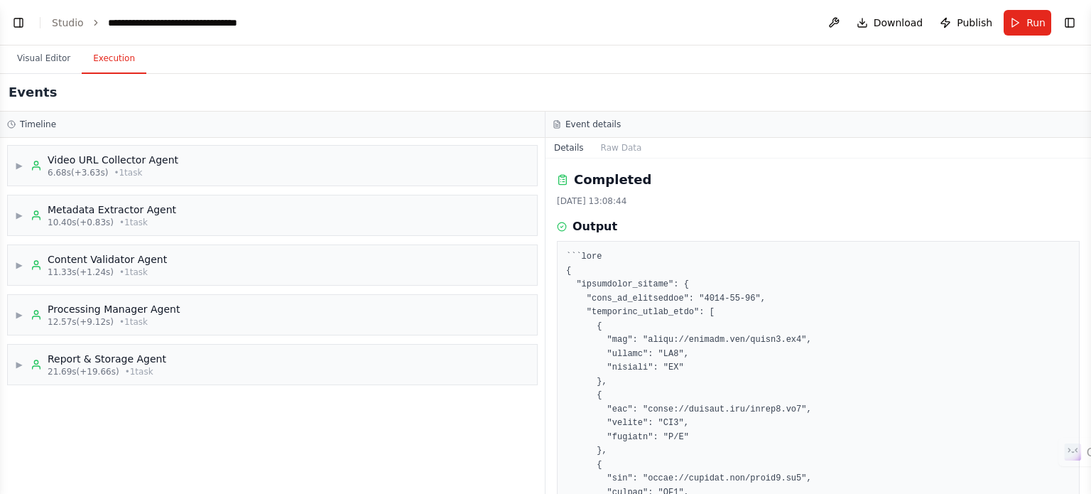 This screenshot has width=1091, height=494. Describe the element at coordinates (107, 359) in the screenshot. I see `div: Report & Storage Agent` at that location.